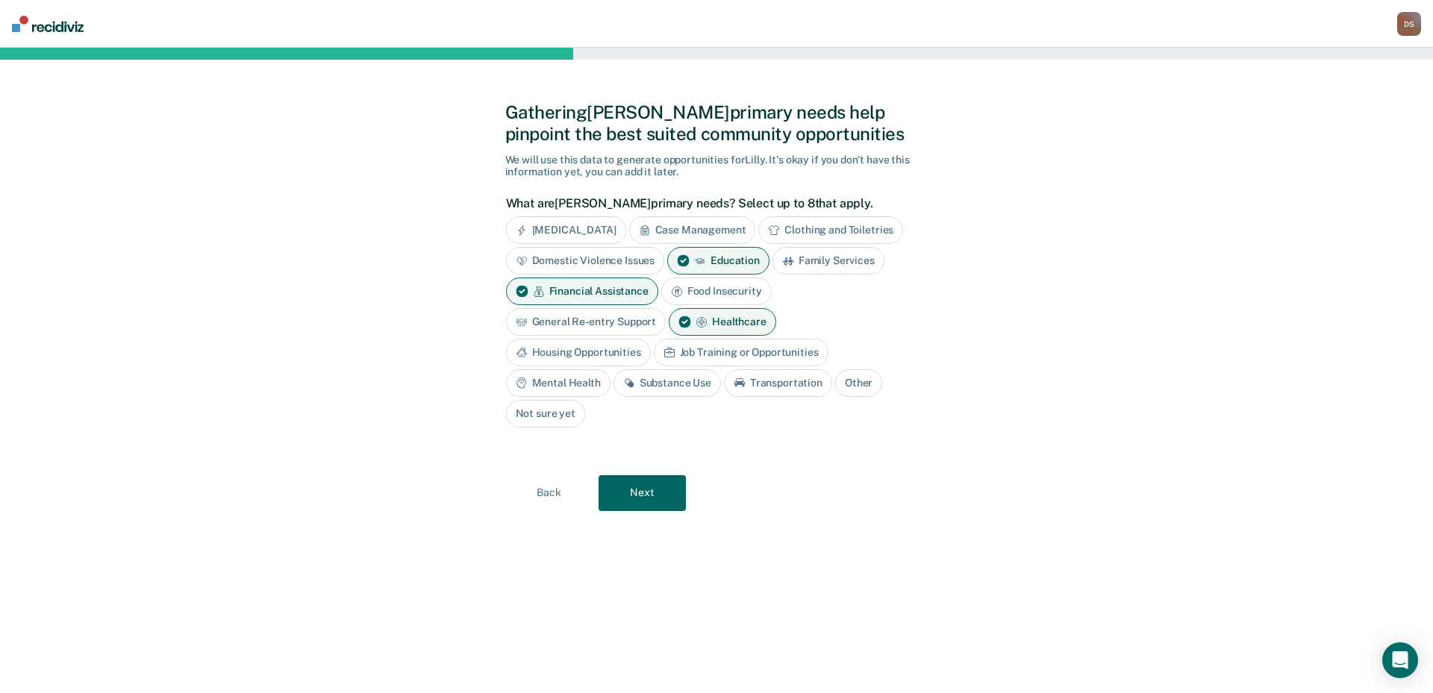  What do you see at coordinates (1400, 661) in the screenshot?
I see `div: Open Intercom Messenger` at bounding box center [1400, 661].